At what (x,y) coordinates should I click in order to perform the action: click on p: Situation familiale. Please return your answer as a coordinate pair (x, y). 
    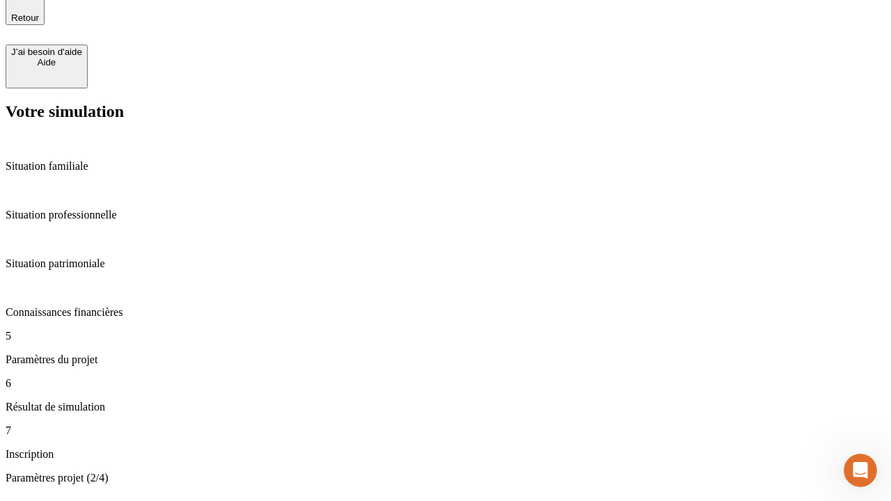
    Looking at the image, I should click on (445, 166).